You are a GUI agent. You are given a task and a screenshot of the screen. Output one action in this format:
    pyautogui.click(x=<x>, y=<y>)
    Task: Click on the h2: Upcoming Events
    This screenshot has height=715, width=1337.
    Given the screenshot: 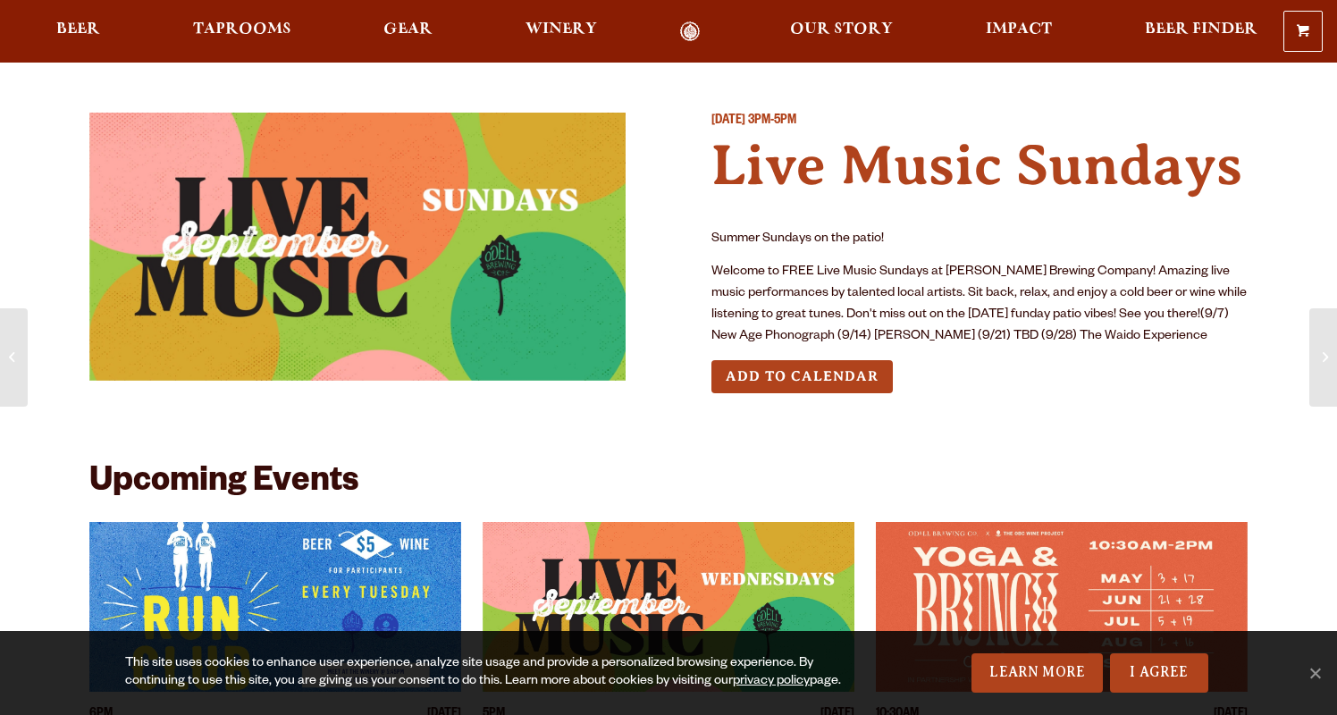 What is the action you would take?
    pyautogui.click(x=223, y=484)
    